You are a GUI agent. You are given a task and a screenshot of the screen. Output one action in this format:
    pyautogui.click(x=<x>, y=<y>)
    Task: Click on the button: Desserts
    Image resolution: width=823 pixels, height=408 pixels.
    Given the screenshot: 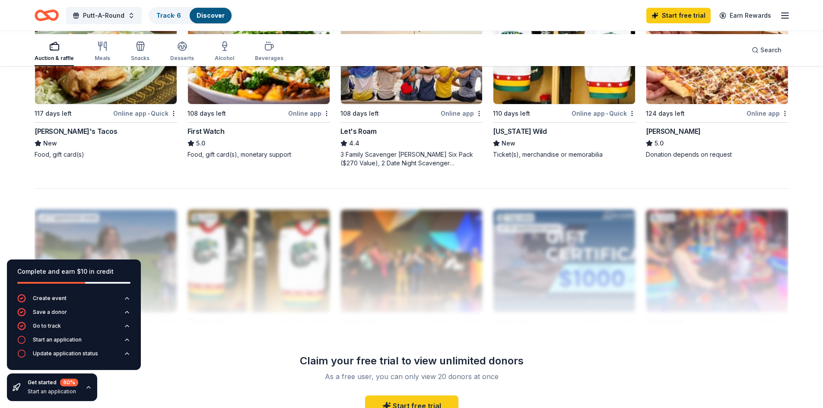 What is the action you would take?
    pyautogui.click(x=182, y=52)
    